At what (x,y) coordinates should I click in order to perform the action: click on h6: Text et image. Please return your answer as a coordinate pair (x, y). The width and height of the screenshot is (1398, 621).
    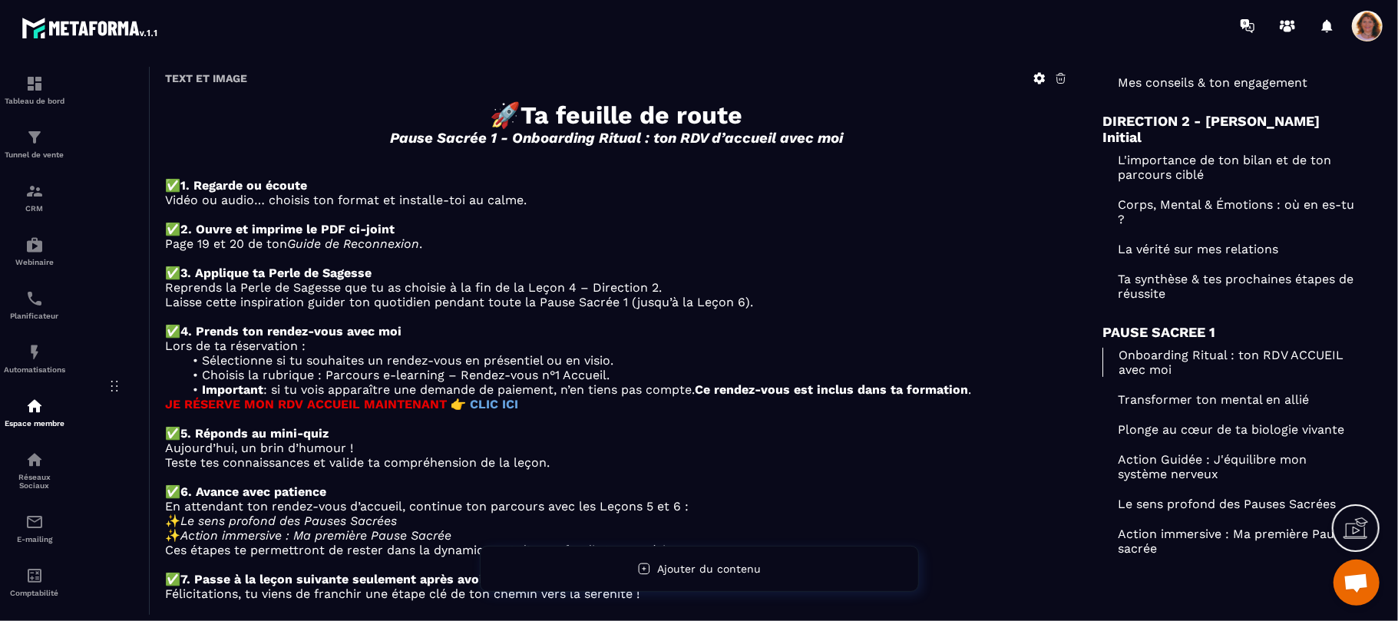
    Looking at the image, I should click on (206, 78).